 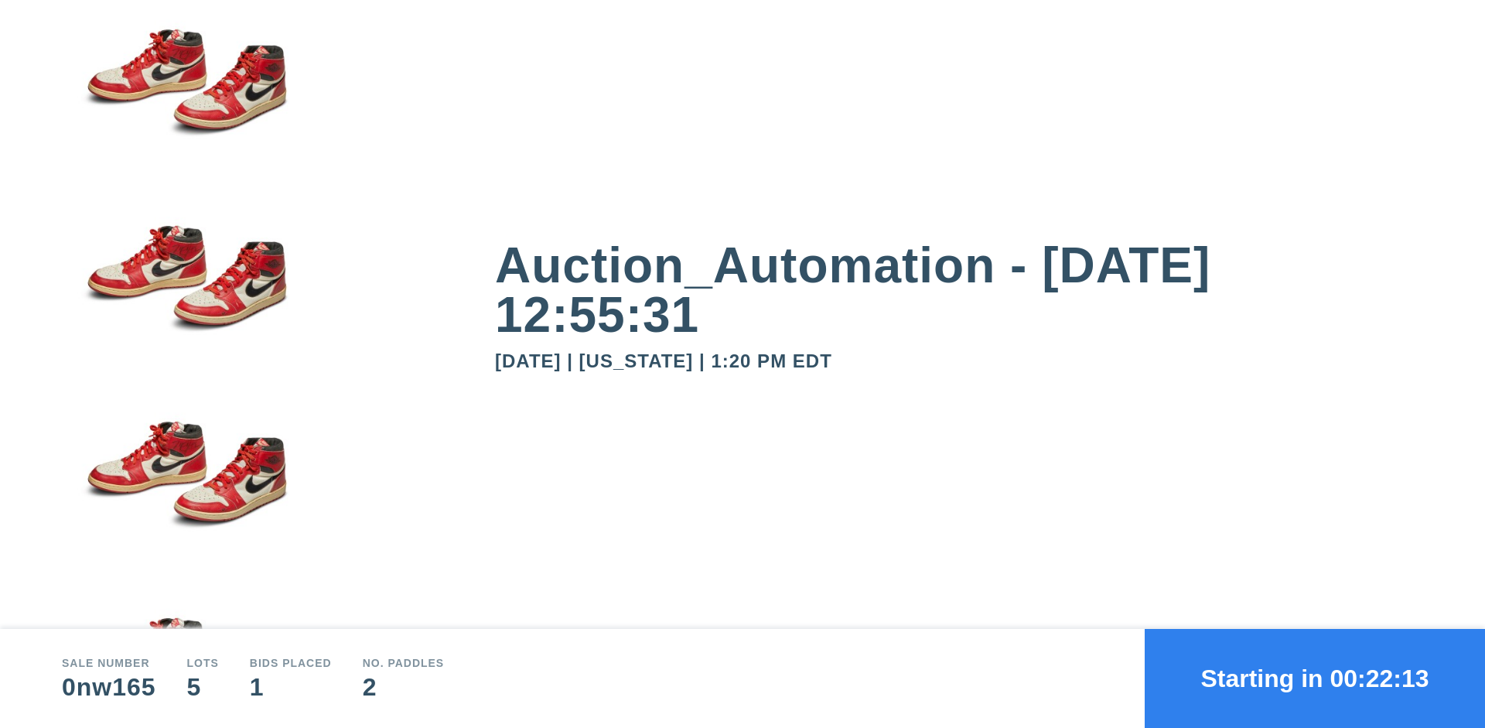 I want to click on div: No. Paddles, so click(x=404, y=663).